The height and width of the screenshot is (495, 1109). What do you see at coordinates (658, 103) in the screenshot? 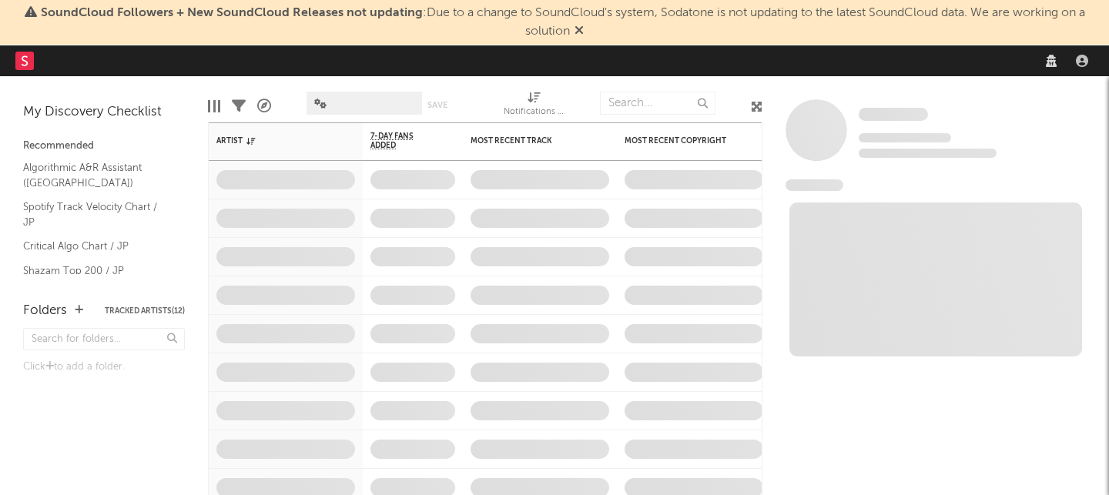
I see `input: Search...` at bounding box center [658, 103].